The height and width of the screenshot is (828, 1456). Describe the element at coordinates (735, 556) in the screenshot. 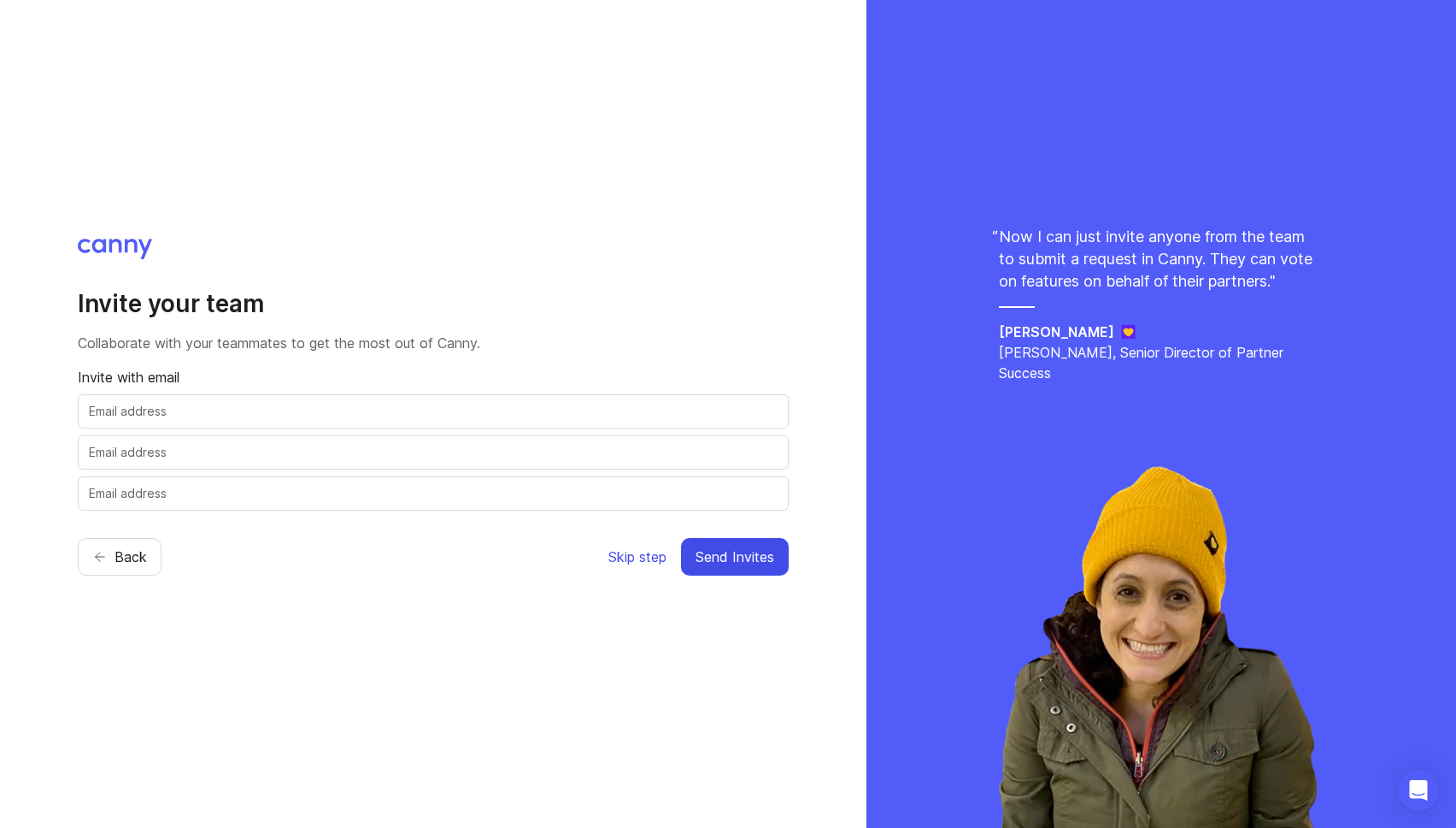

I see `span: Send Invites` at that location.